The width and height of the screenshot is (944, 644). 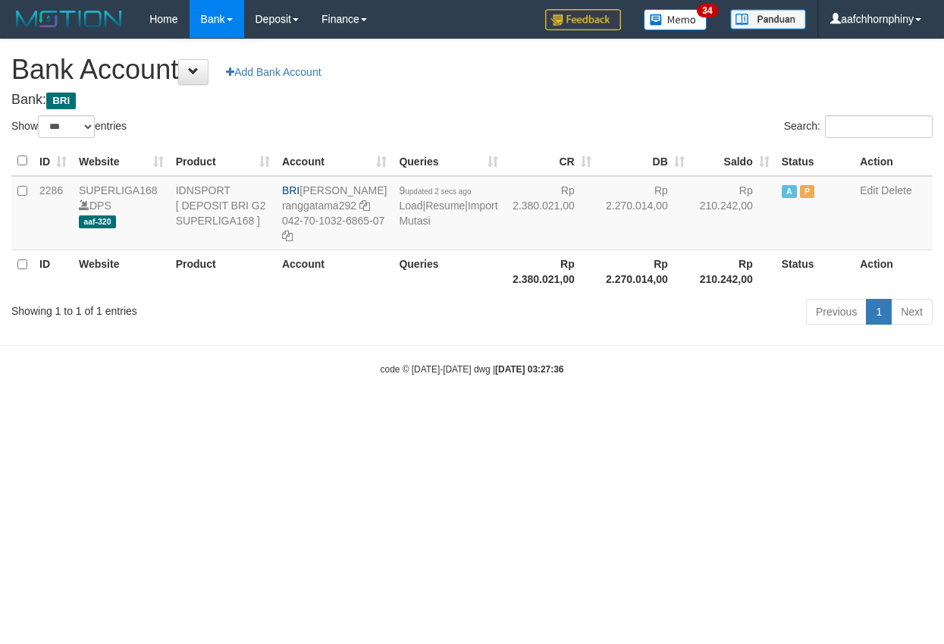 I want to click on a: Edit, so click(x=869, y=190).